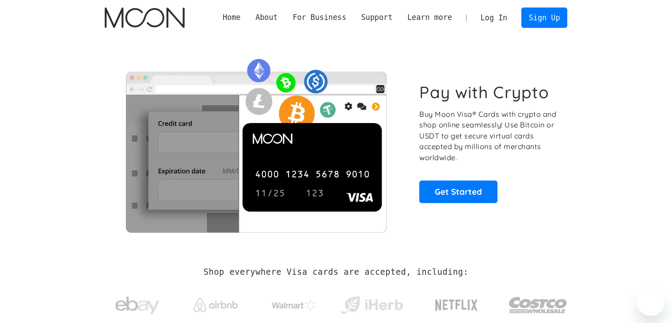  Describe the element at coordinates (456, 303) in the screenshot. I see `a: Netflix` at that location.